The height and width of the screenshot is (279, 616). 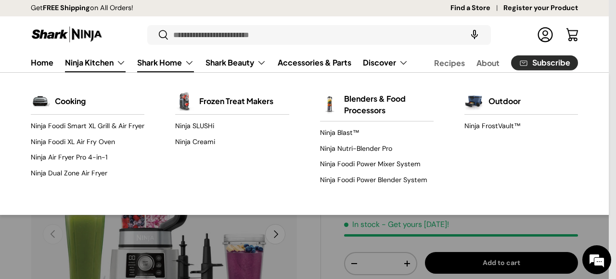 What do you see at coordinates (82, 8) in the screenshot?
I see `p: Get on All Orders!` at bounding box center [82, 8].